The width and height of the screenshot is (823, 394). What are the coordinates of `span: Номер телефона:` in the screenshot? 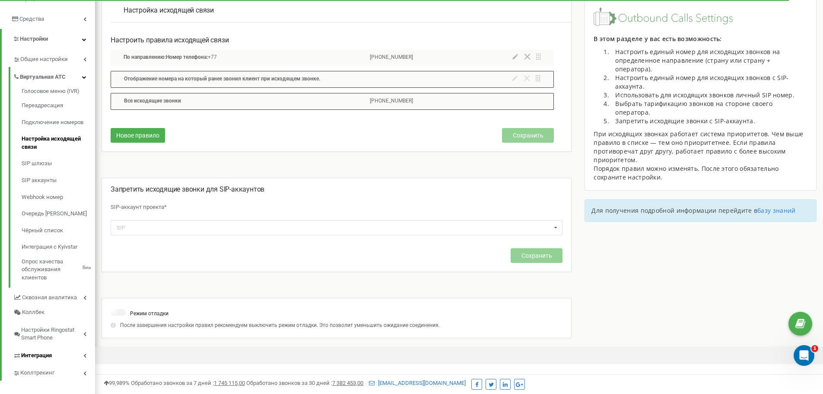 It's located at (187, 57).